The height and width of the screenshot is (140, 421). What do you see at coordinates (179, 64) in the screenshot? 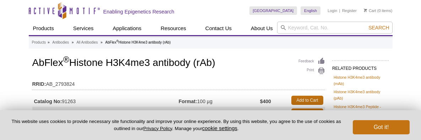
I see `h1: AbFlex Histone H3K4me3 antibody (rAb)` at bounding box center [179, 64].